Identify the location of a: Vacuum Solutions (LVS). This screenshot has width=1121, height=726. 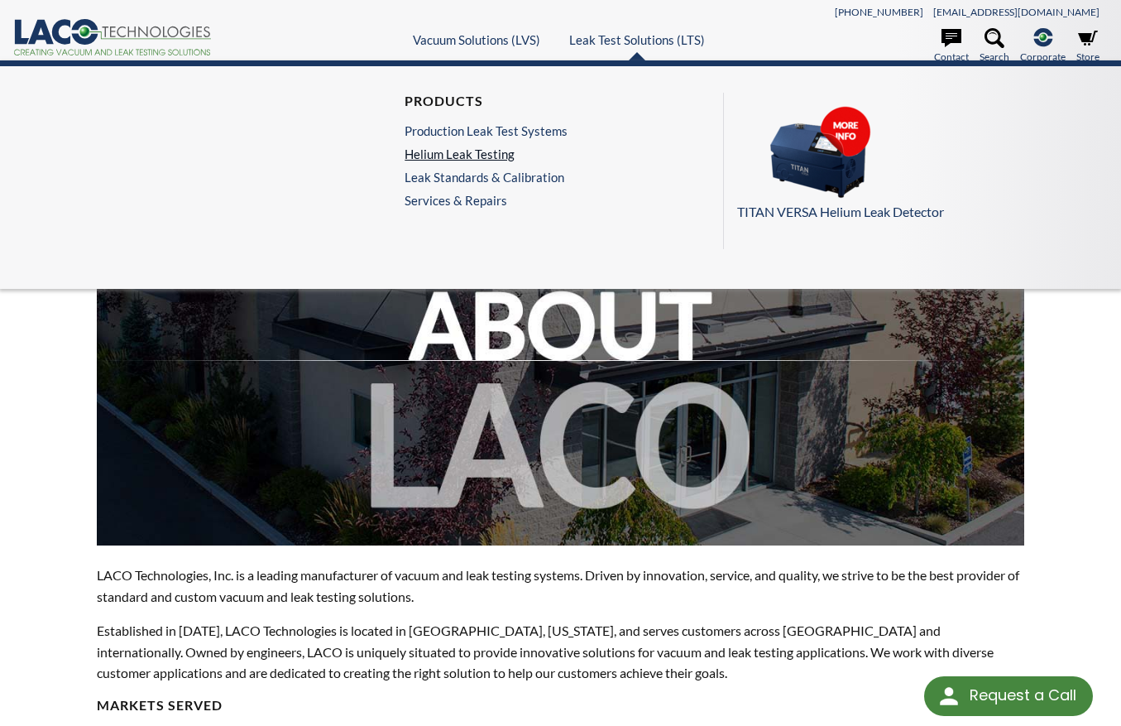
(477, 40).